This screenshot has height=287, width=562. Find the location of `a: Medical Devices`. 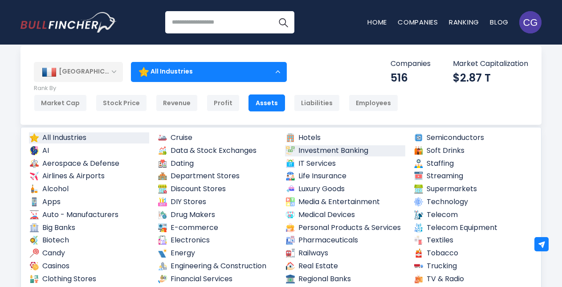

a: Medical Devices is located at coordinates (345, 215).